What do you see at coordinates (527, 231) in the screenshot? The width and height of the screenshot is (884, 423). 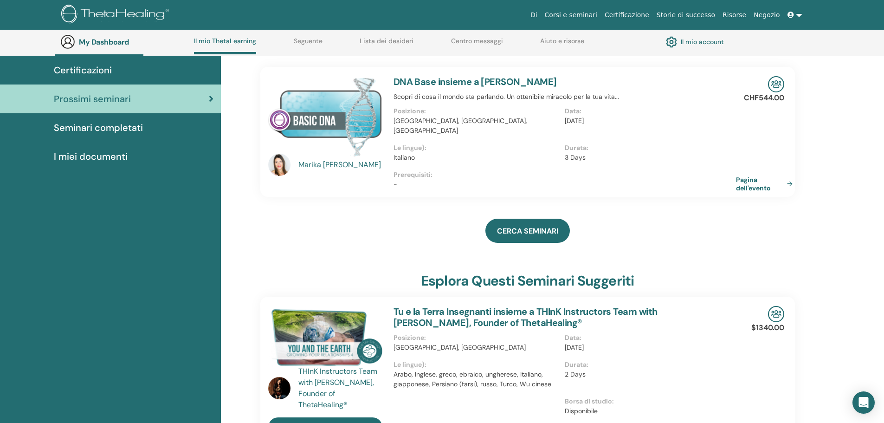 I see `a: CERCA SEMINARI` at bounding box center [527, 231].